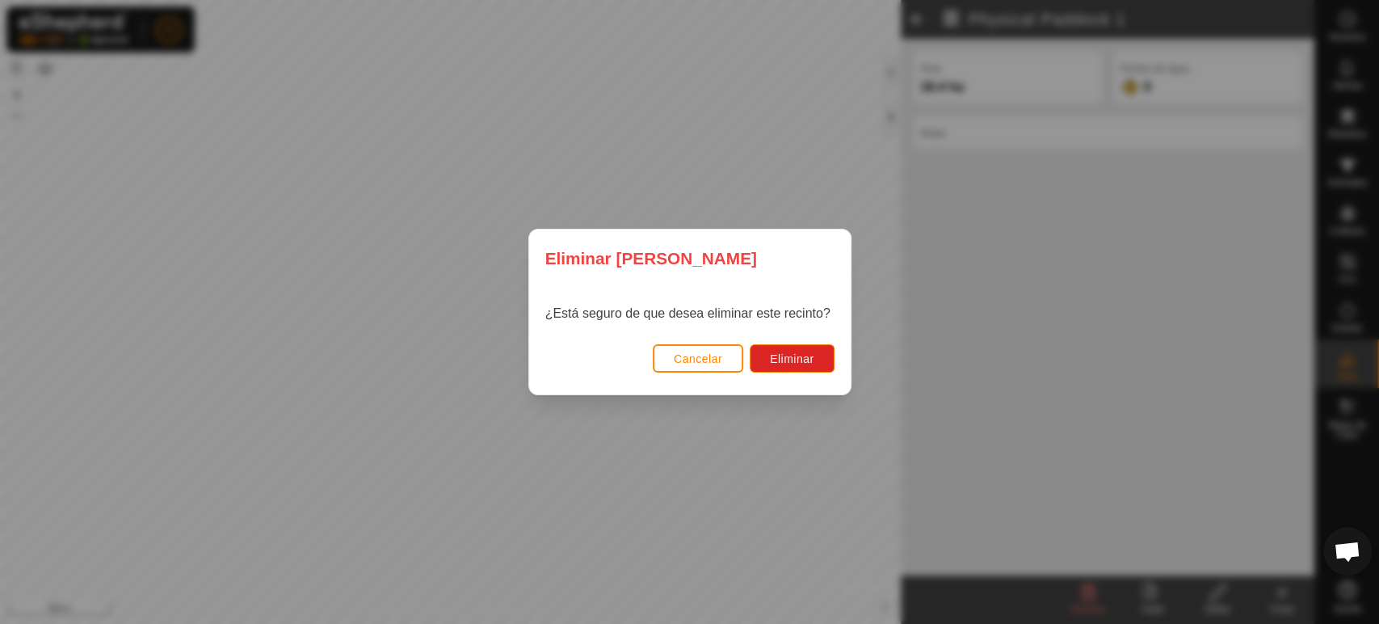 The height and width of the screenshot is (624, 1379). Describe the element at coordinates (792, 359) in the screenshot. I see `span: Eliminar` at that location.